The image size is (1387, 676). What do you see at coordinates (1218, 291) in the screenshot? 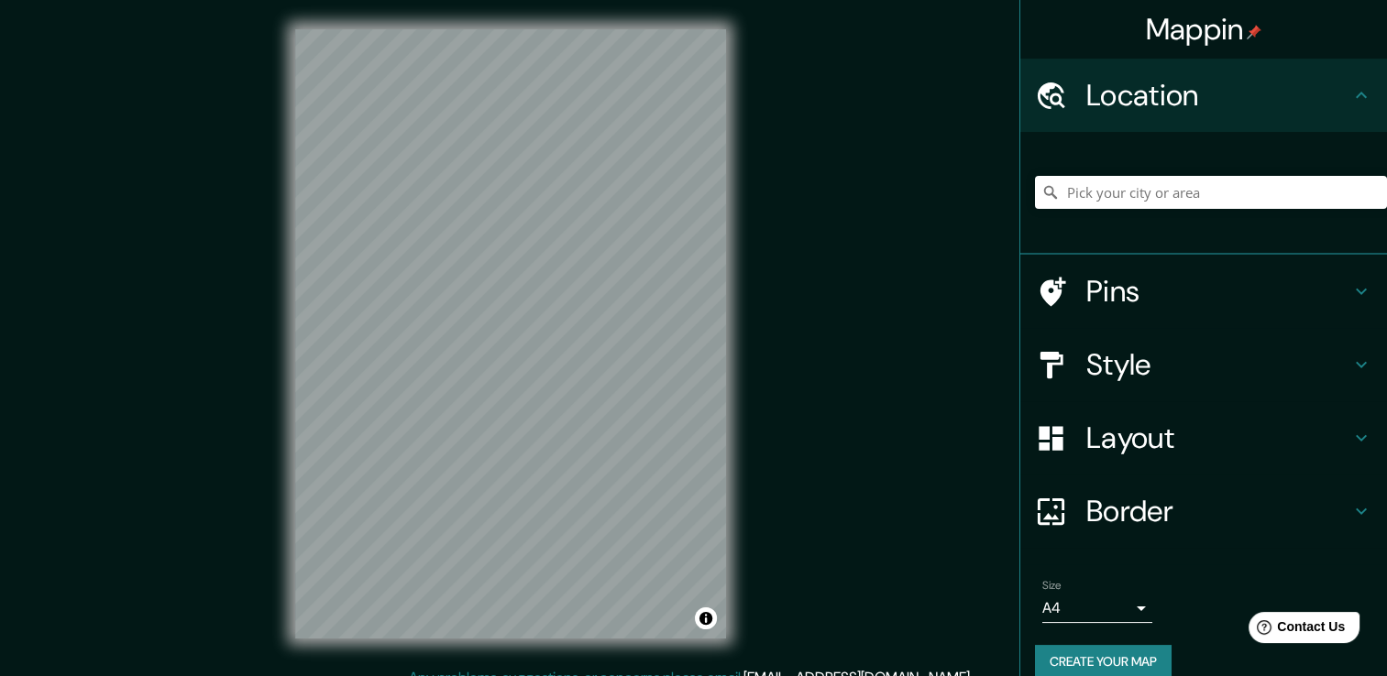
I see `h4: Pins` at bounding box center [1218, 291].